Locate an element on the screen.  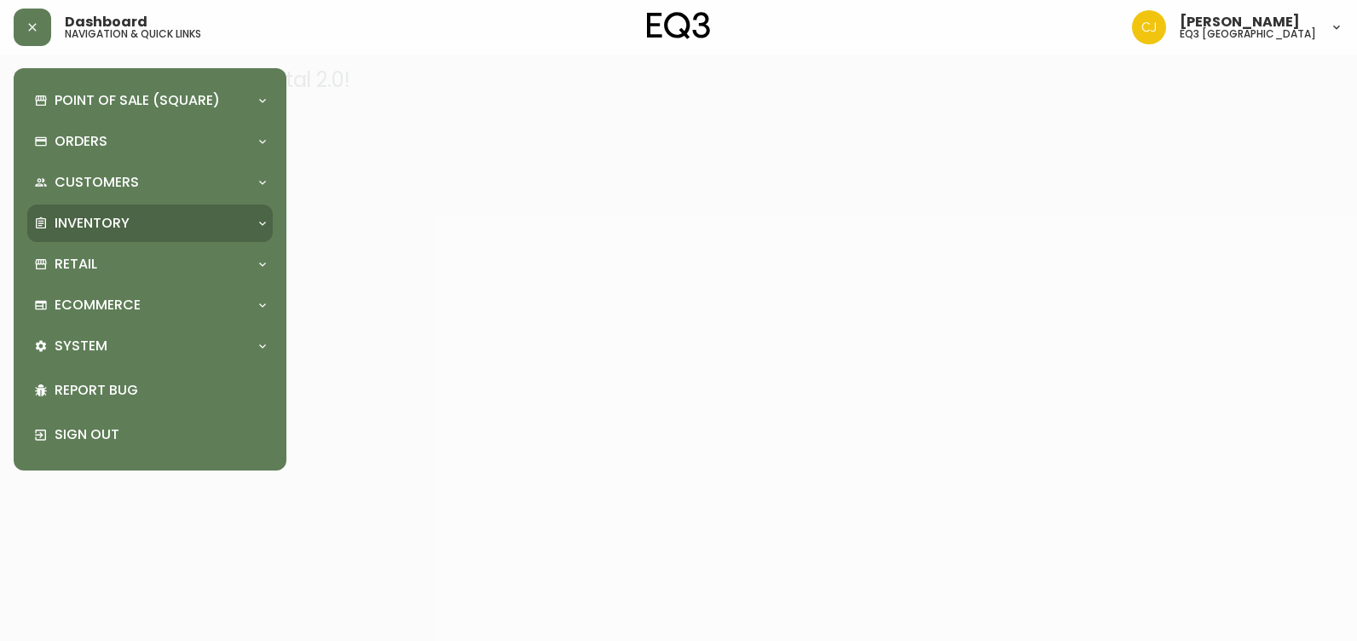
div: Point of Sale (Square) is located at coordinates (150, 101).